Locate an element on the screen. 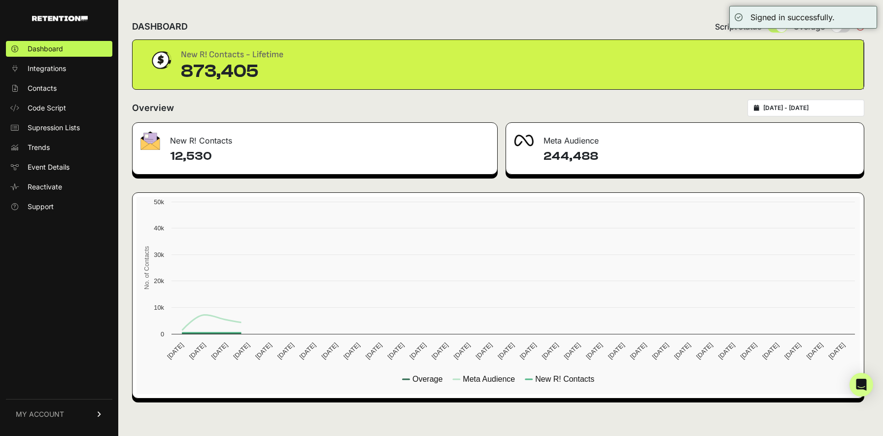 Image resolution: width=883 pixels, height=436 pixels. span: Code Script is located at coordinates (47, 108).